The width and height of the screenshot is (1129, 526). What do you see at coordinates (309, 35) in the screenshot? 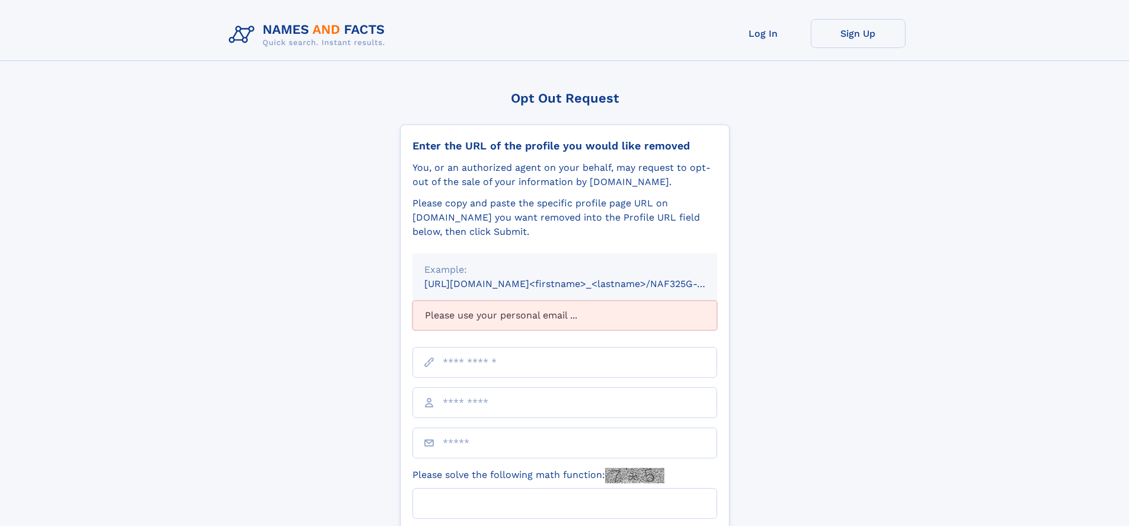
I see `img: Logo Names and Facts` at bounding box center [309, 35].